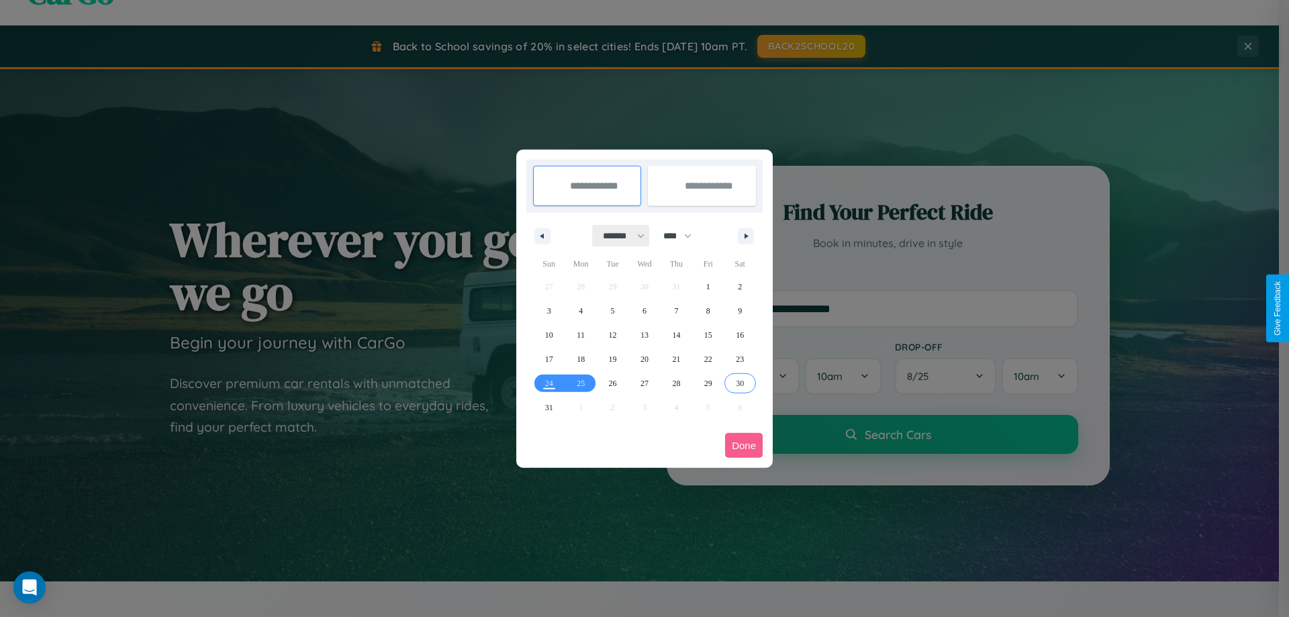 The width and height of the screenshot is (1289, 617). What do you see at coordinates (676, 359) in the screenshot?
I see `span: 21` at bounding box center [676, 359].